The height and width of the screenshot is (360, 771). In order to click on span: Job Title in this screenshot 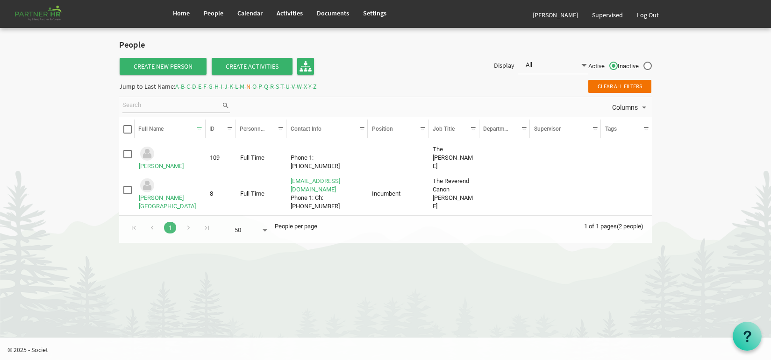, I will do `click(444, 129)`.